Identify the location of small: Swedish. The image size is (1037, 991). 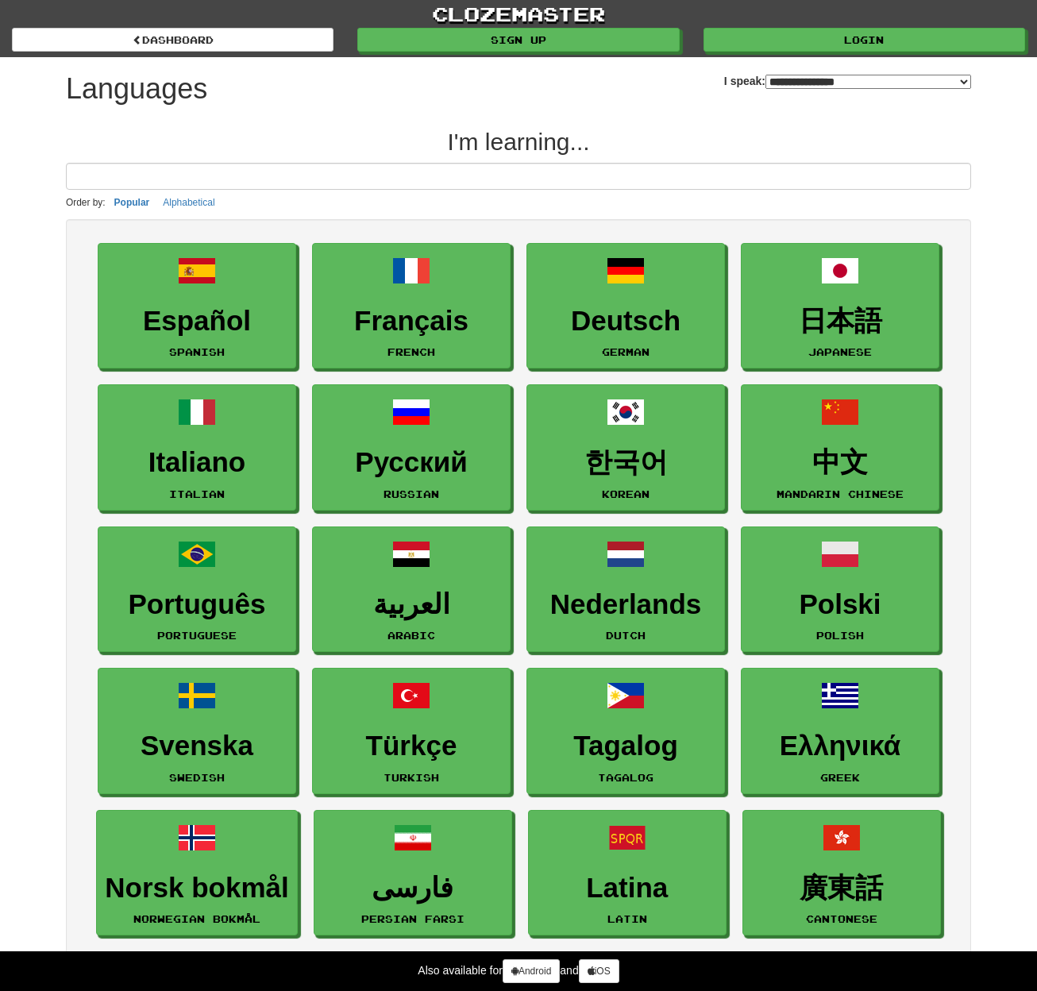
(197, 778).